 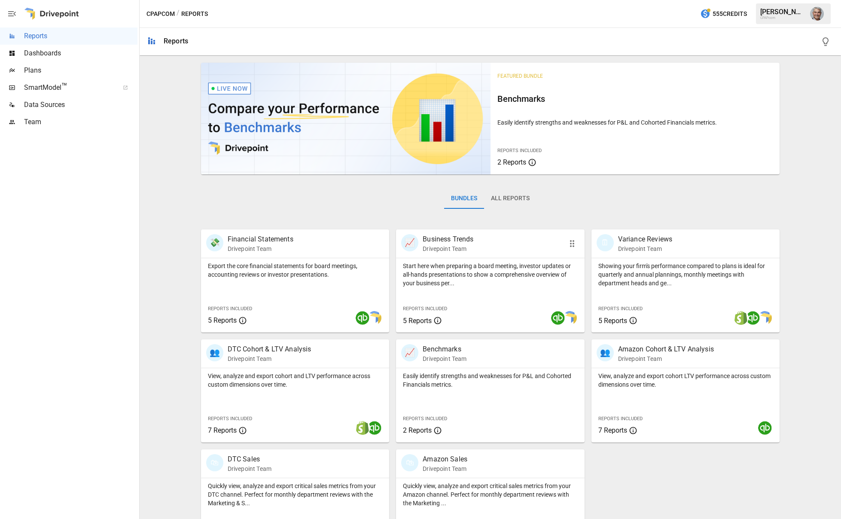 I want to click on span: ™, so click(x=64, y=86).